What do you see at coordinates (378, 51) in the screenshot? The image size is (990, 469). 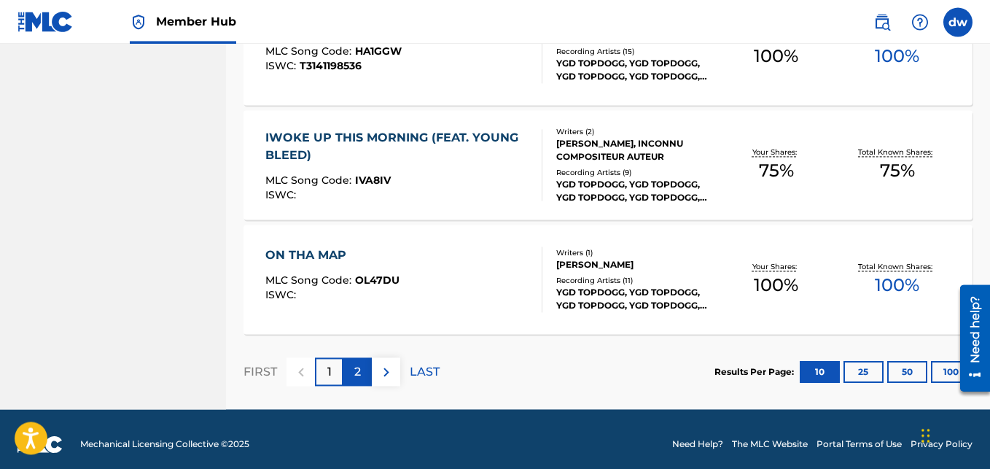 I see `span: HA1GGW` at bounding box center [378, 51].